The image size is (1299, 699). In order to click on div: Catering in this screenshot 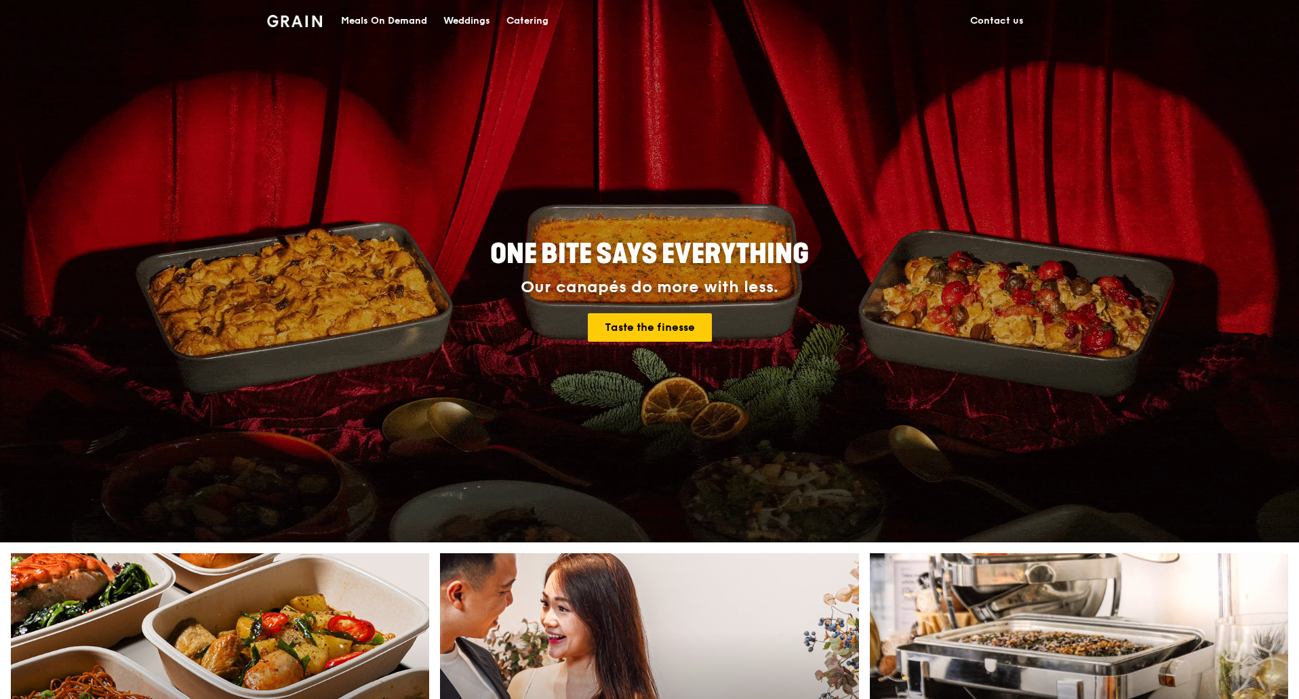, I will do `click(527, 21)`.